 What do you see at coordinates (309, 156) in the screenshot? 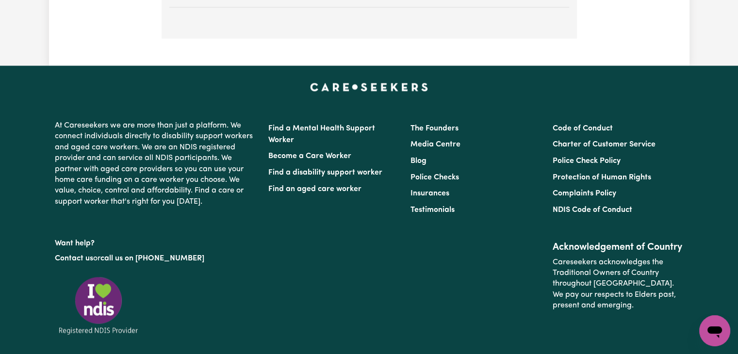
I see `a: Become a Care Worker` at bounding box center [309, 156].